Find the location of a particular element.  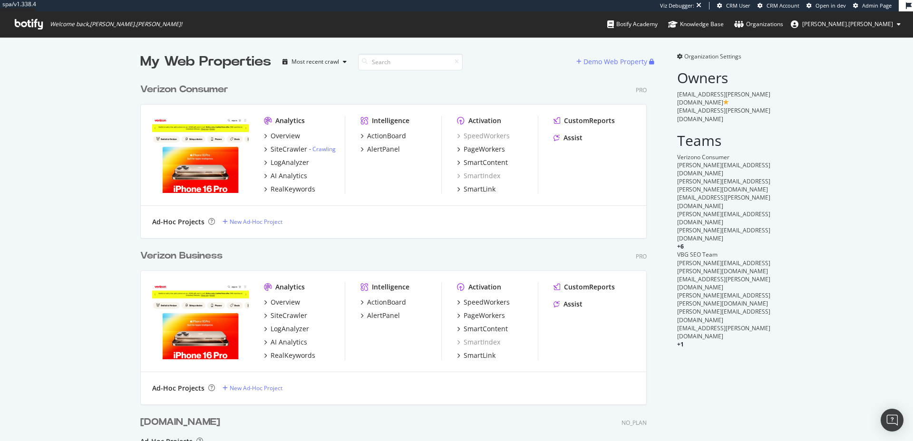

div: Analytics is located at coordinates (290, 121).